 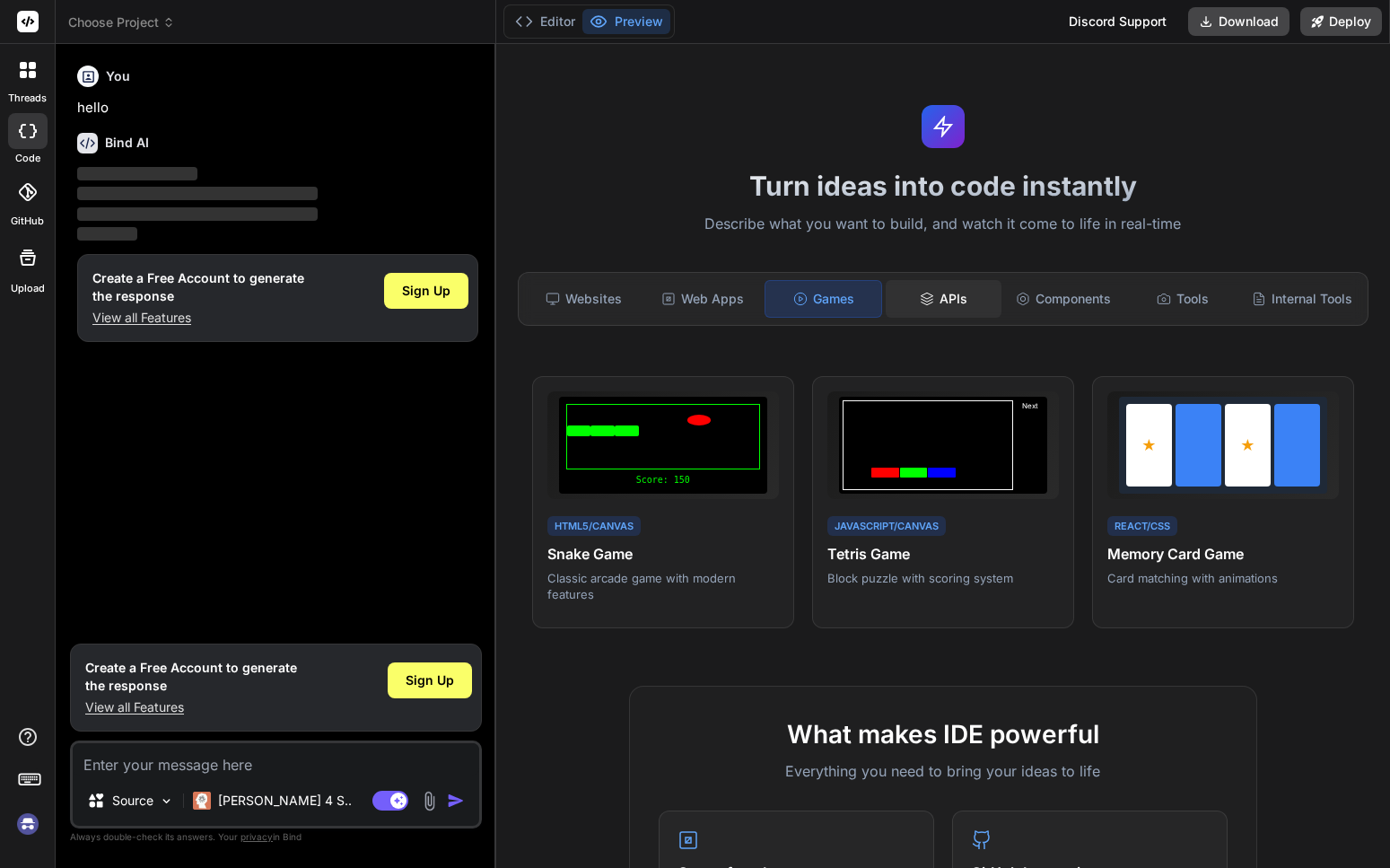 What do you see at coordinates (823, 299) in the screenshot?
I see `div: Games` at bounding box center [823, 299].